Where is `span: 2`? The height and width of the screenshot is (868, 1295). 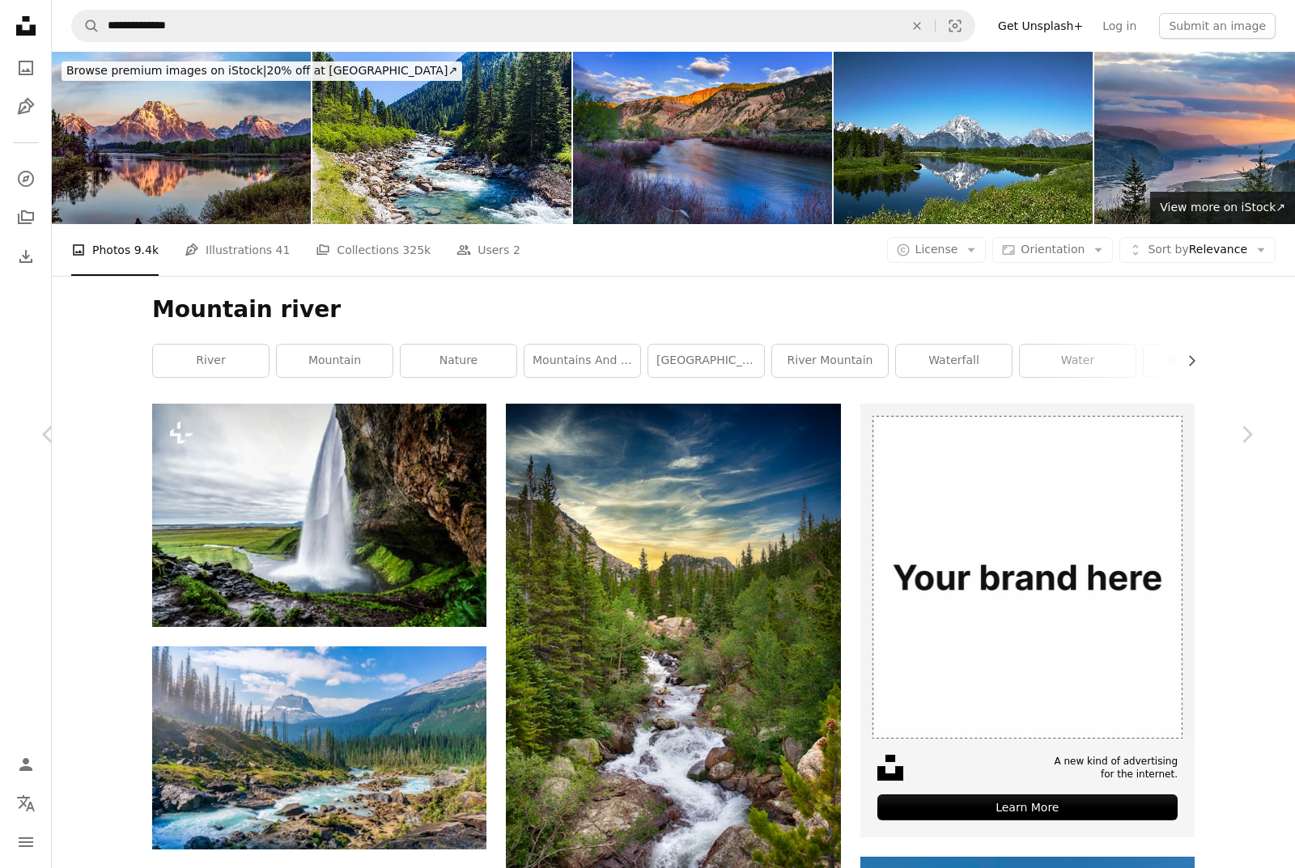
span: 2 is located at coordinates (516, 250).